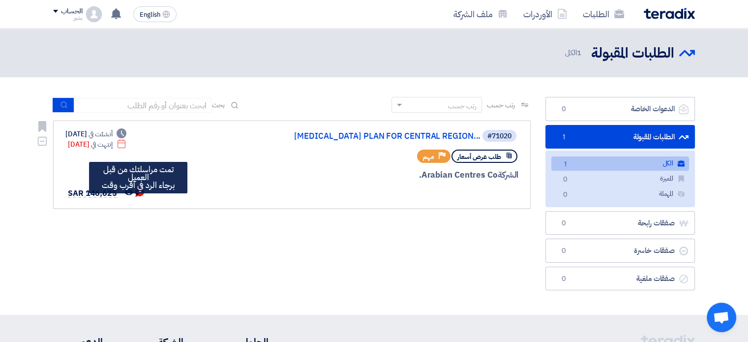 This screenshot has height=342, width=748. What do you see at coordinates (101, 144) in the screenshot?
I see `span: إنتهت في` at bounding box center [101, 144].